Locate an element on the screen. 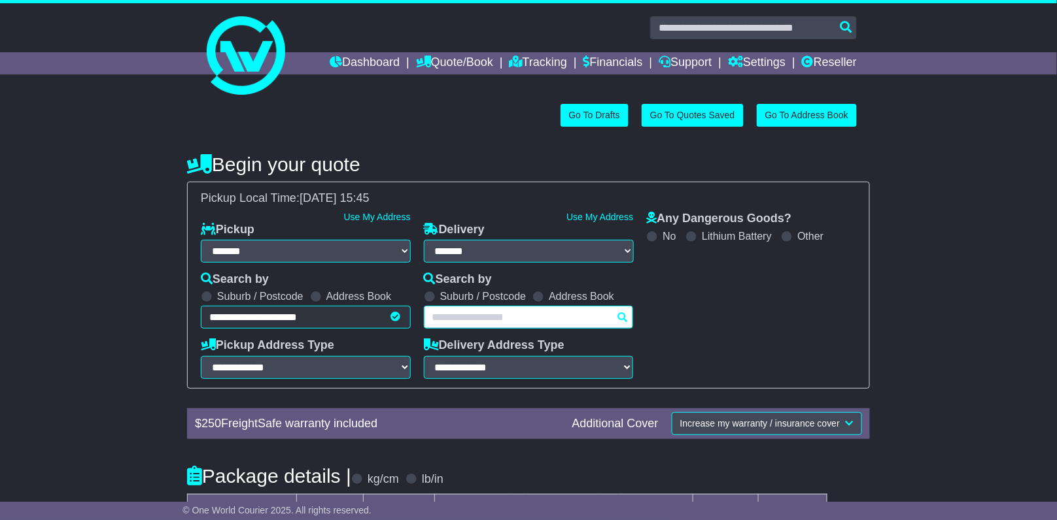  span: 250 is located at coordinates (211, 424).